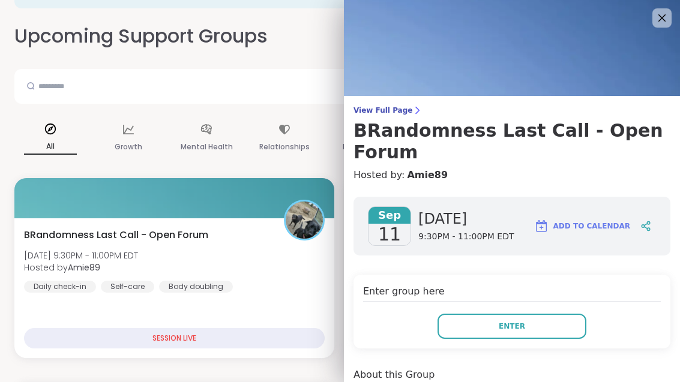  I want to click on span: View Full Page, so click(512, 110).